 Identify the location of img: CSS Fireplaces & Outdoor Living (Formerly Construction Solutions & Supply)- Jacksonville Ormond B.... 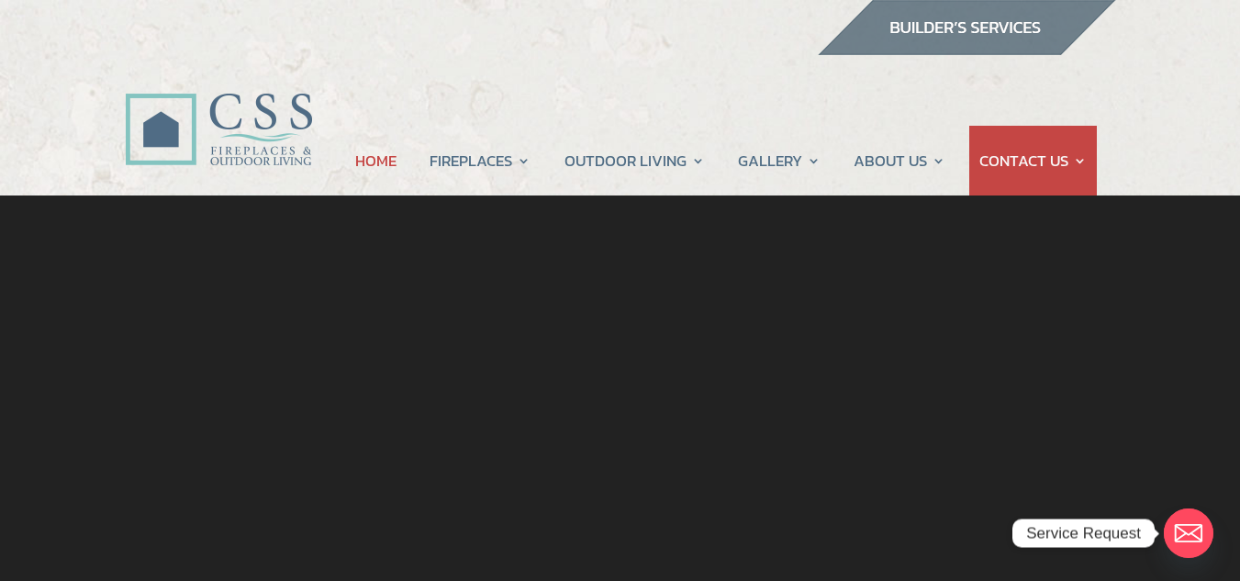
(218, 108).